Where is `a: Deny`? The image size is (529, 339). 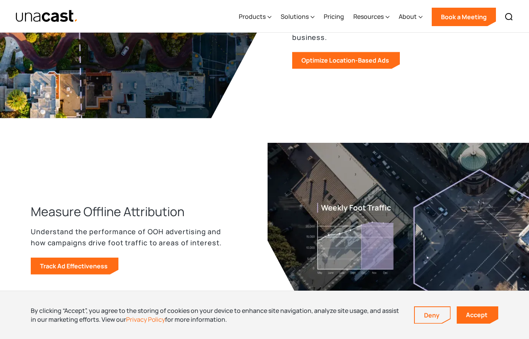
a: Deny is located at coordinates (432, 316).